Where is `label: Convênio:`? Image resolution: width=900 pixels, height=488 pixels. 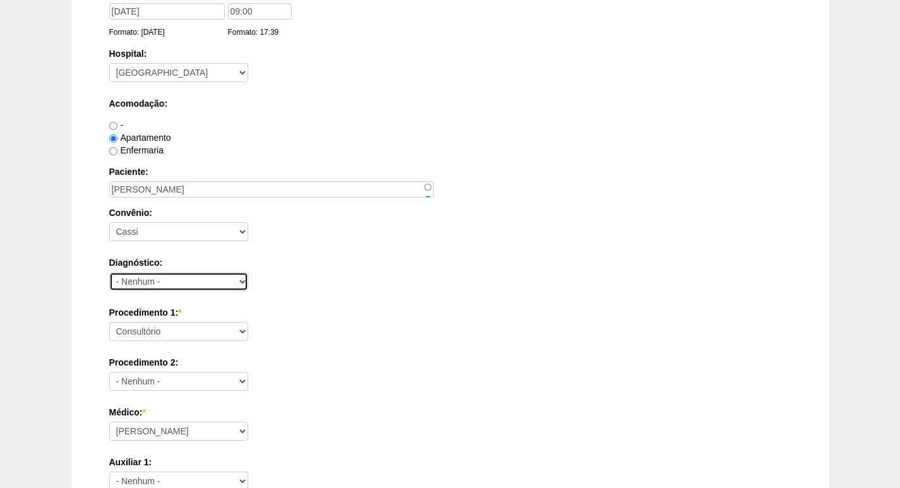
label: Convênio: is located at coordinates (450, 213).